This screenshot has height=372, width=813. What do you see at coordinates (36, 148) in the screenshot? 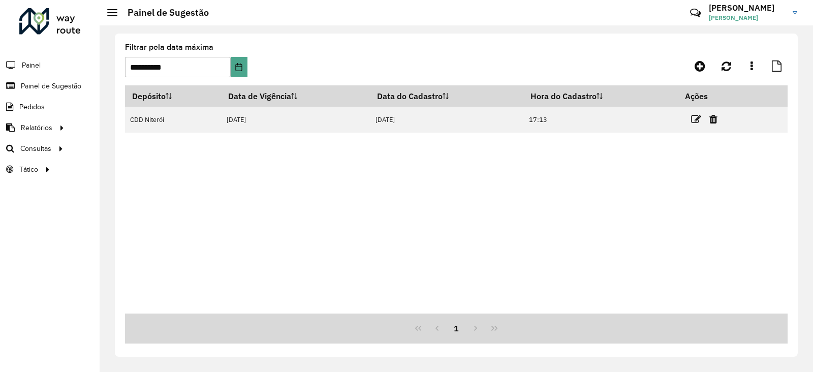
I see `span: Consultas` at bounding box center [36, 148].